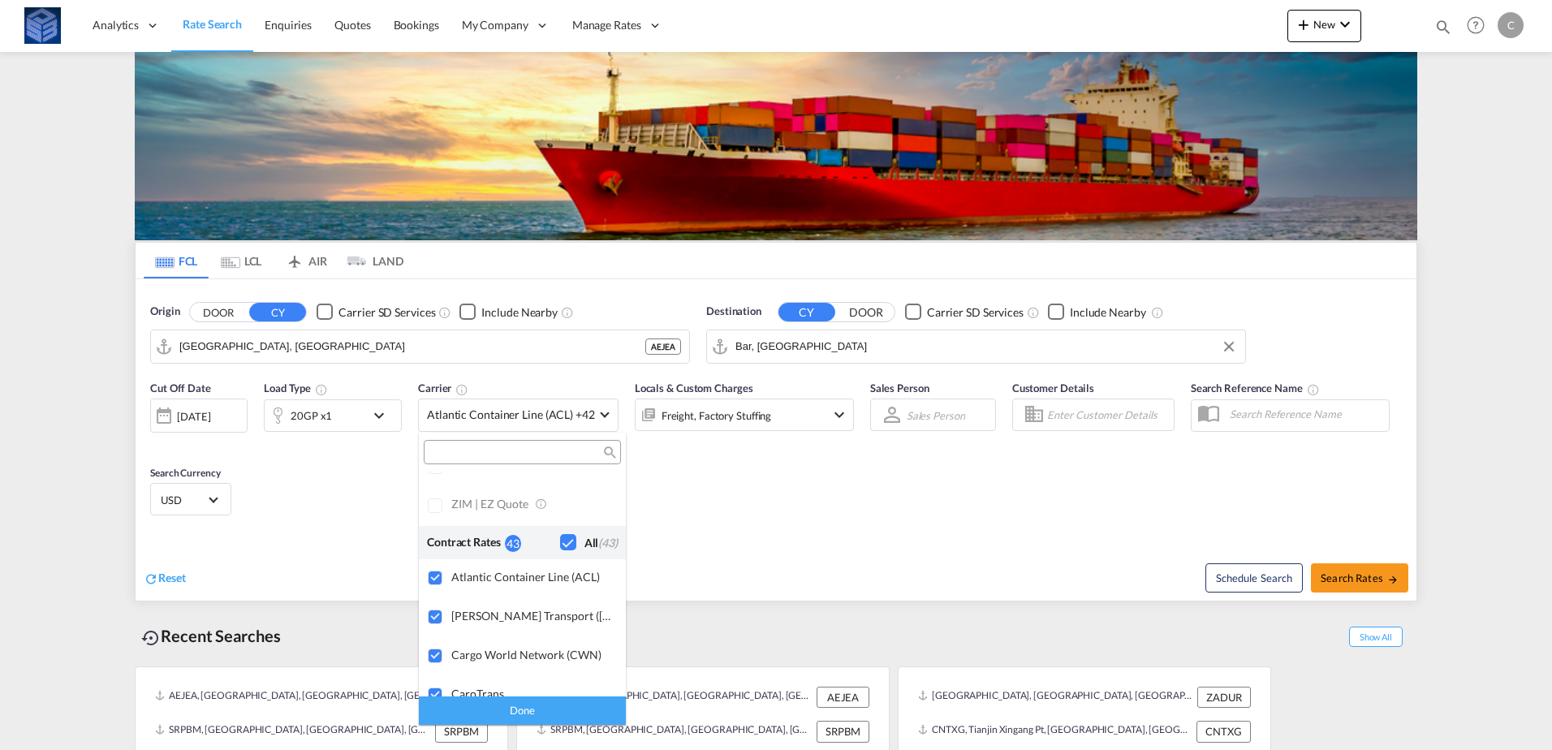 This screenshot has width=1552, height=750. Describe the element at coordinates (522, 710) in the screenshot. I see `div: Done` at that location.